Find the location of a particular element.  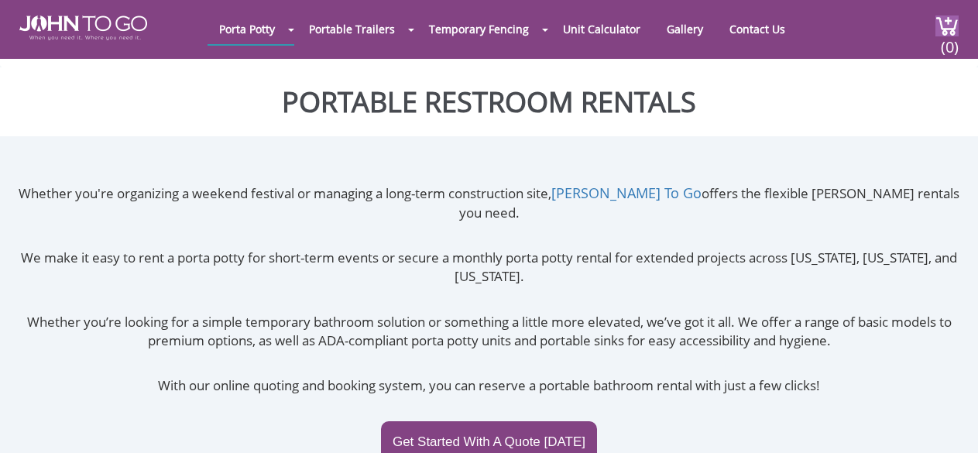

a: Portable Trailers is located at coordinates (352, 29).